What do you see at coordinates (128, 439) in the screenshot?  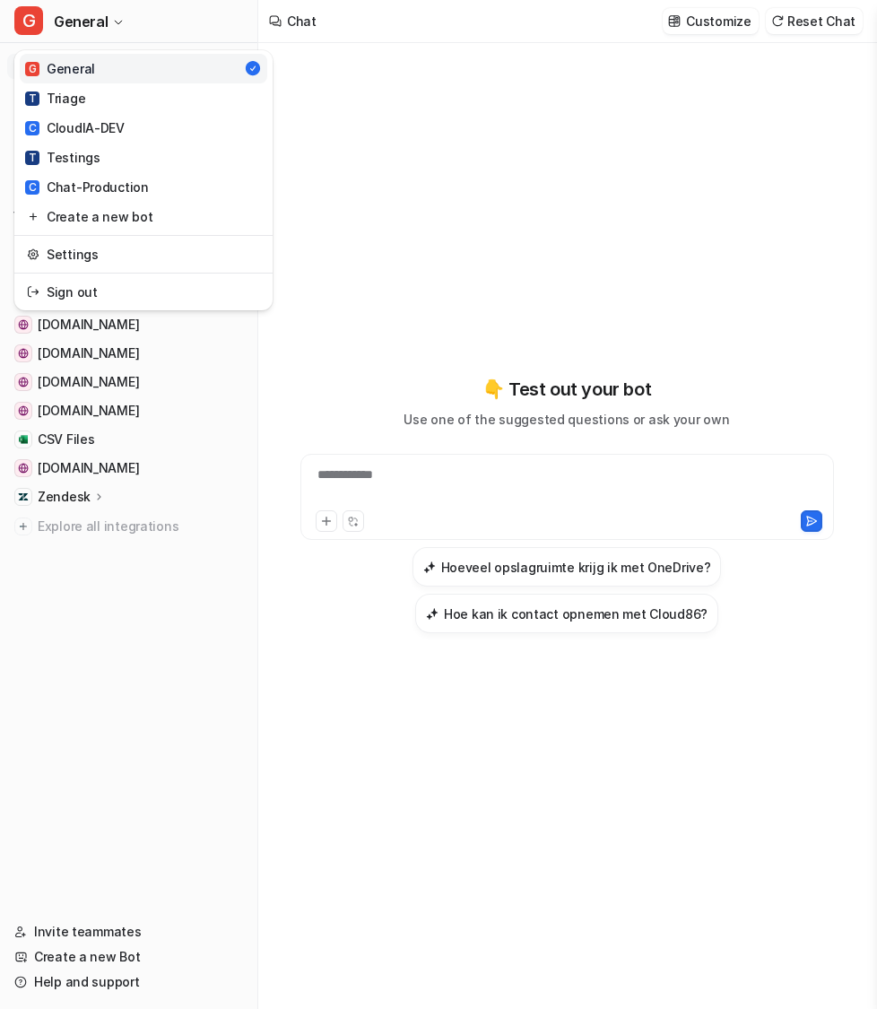 I see `a: CSV FilesCSV Files` at bounding box center [128, 439].